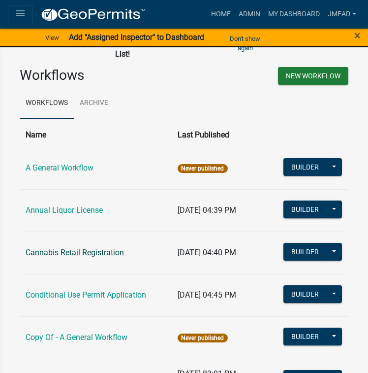 This screenshot has width=368, height=373. What do you see at coordinates (60, 167) in the screenshot?
I see `a: A General Workflow` at bounding box center [60, 167].